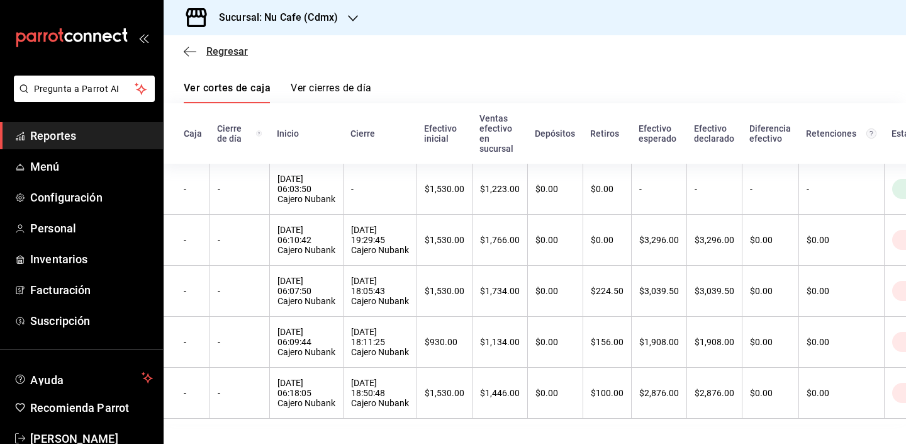 This screenshot has width=906, height=444. I want to click on div: navigation tabs, so click(278, 93).